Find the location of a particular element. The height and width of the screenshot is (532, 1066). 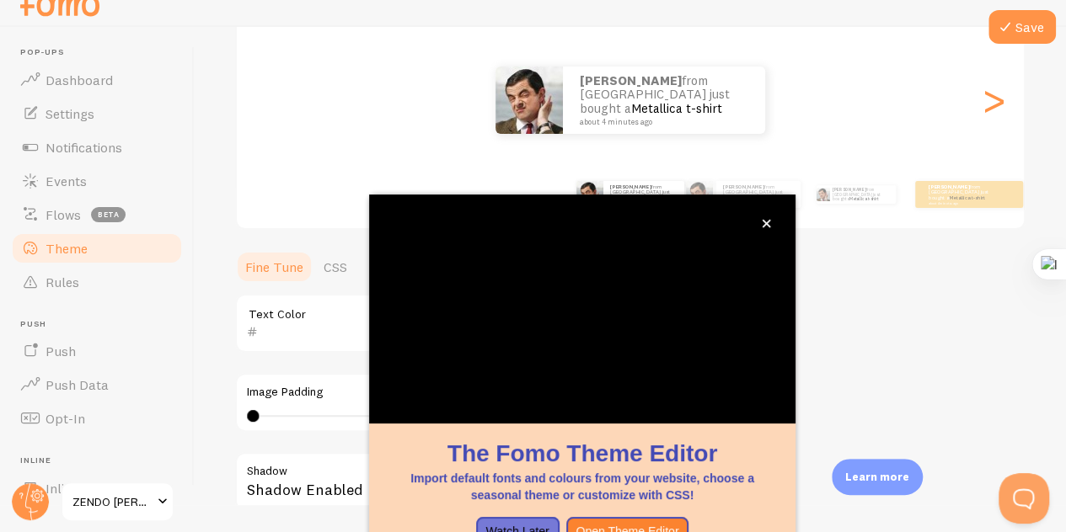

a: Push is located at coordinates (97, 351).